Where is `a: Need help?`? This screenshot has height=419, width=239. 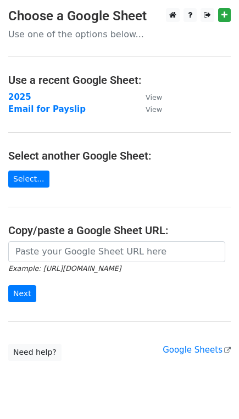 a: Need help? is located at coordinates (35, 352).